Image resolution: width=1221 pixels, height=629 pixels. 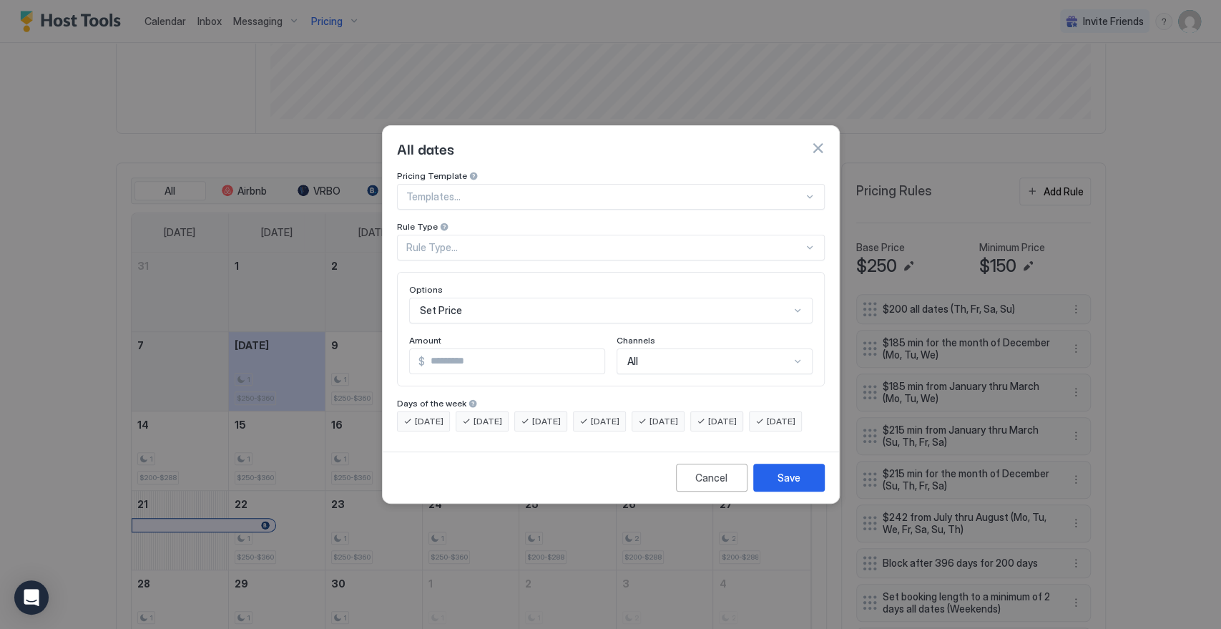 What do you see at coordinates (431, 403) in the screenshot?
I see `span: Days of the week` at bounding box center [431, 403].